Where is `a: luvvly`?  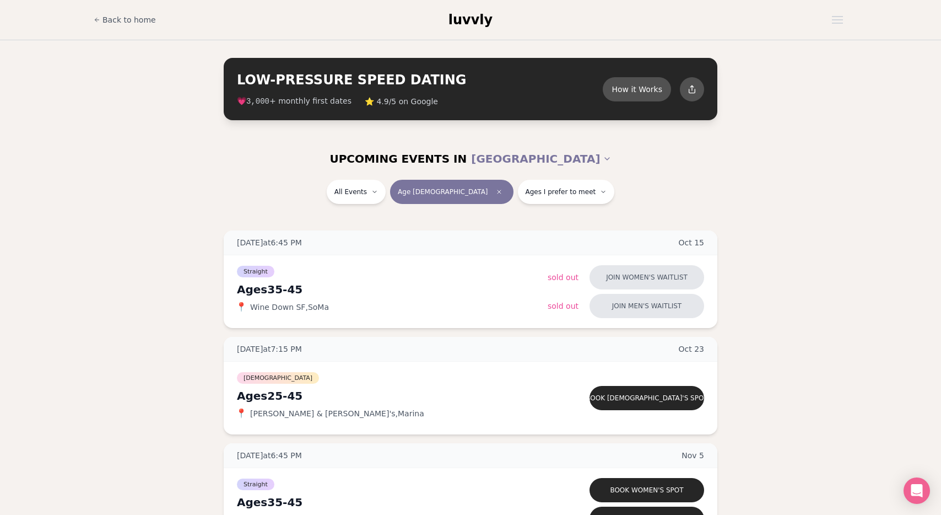 a: luvvly is located at coordinates (471, 20).